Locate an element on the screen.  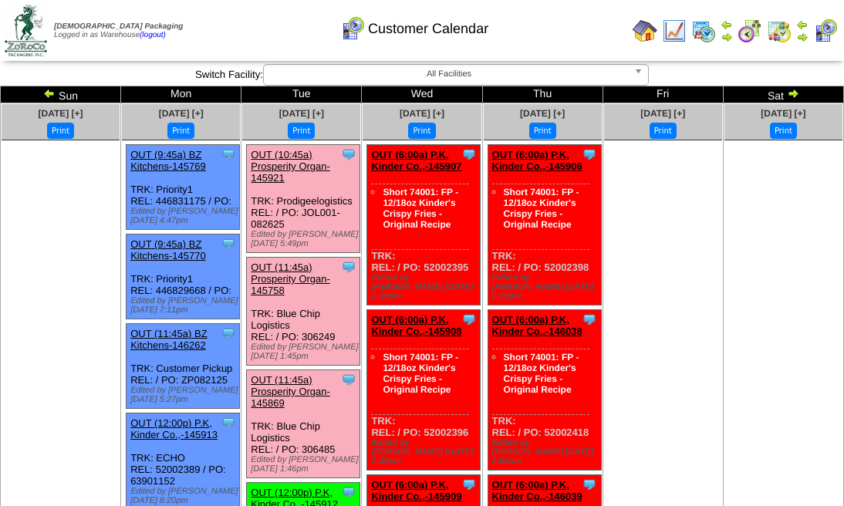
a: OUT (10:45a) Prosperity Organ-145921 is located at coordinates (290, 166).